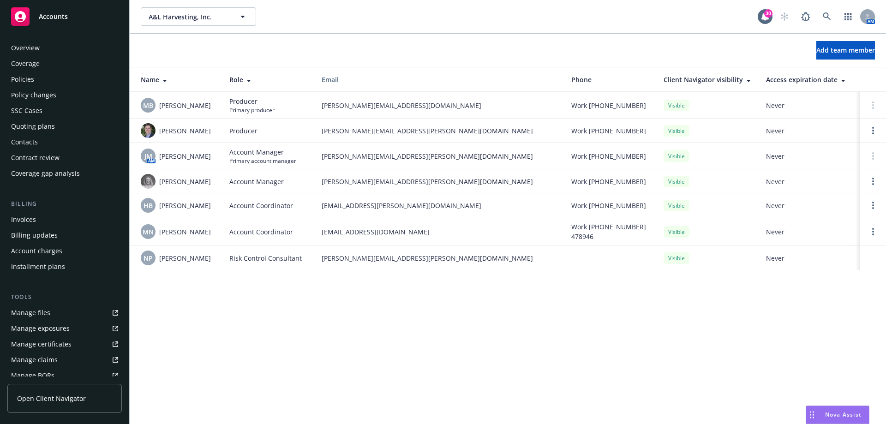 This screenshot has height=424, width=886. Describe the element at coordinates (243, 131) in the screenshot. I see `span: Producer` at that location.